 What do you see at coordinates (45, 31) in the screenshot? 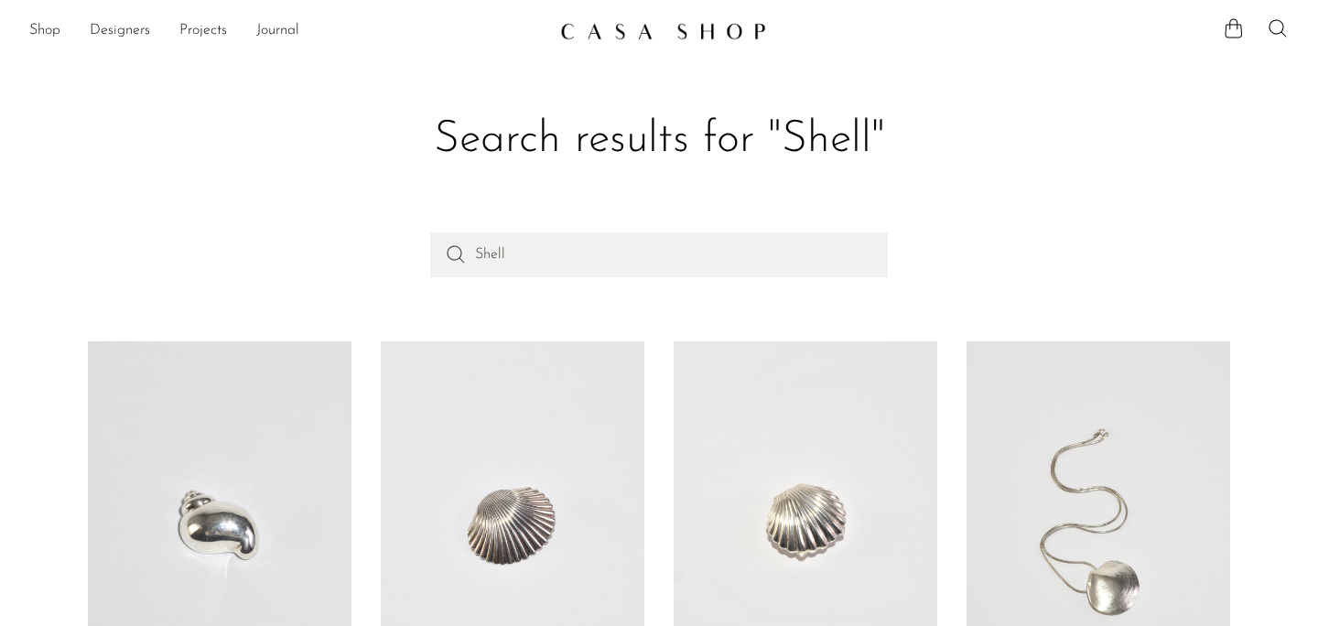
I see `a: Shop` at bounding box center [45, 31].